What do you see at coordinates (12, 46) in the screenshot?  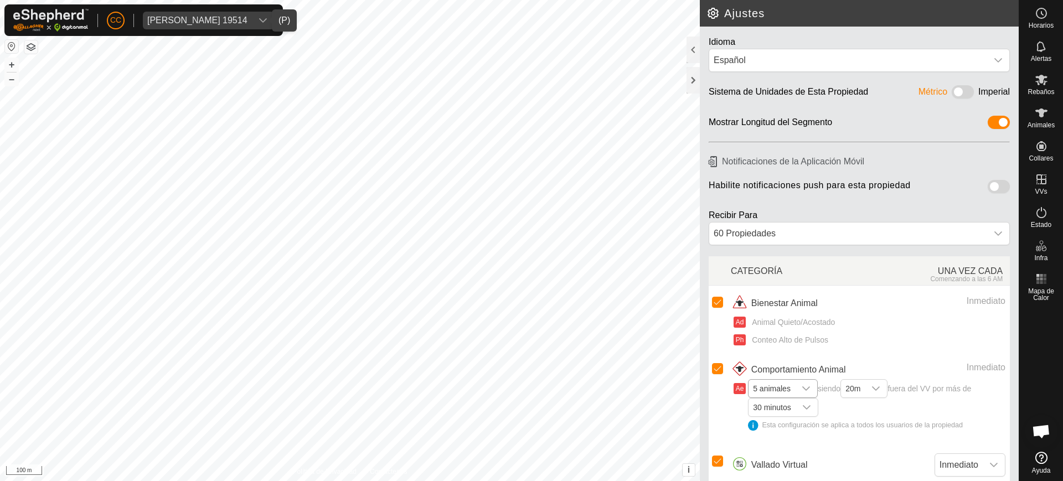 I see `button: Restablecer Mapa` at bounding box center [12, 46].